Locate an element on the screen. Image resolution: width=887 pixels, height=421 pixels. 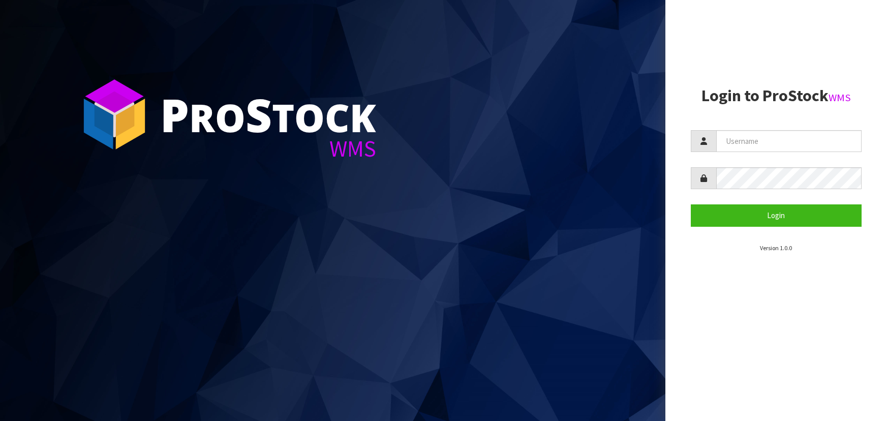
input: Username is located at coordinates (789, 141).